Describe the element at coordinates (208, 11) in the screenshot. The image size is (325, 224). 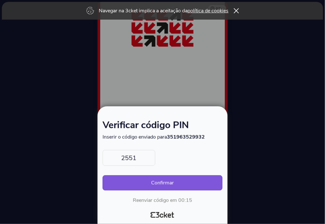
I see `a: política de cookies` at that location.